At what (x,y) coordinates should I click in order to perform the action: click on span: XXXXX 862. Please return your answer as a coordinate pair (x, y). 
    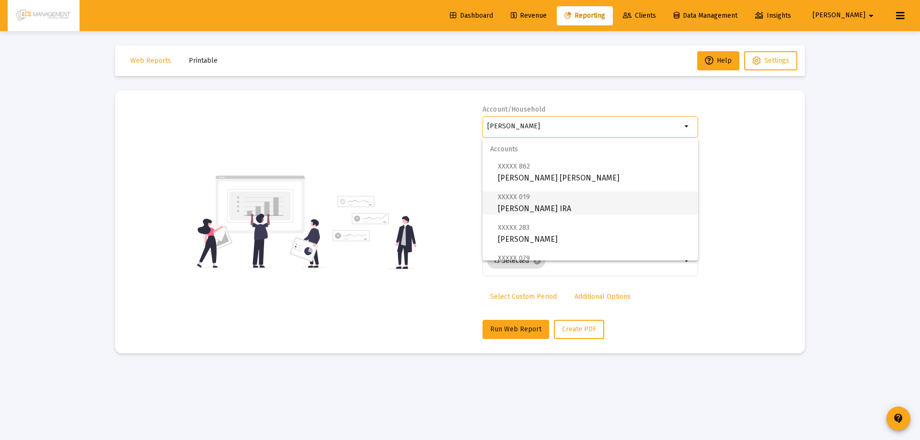
    Looking at the image, I should click on (513, 166).